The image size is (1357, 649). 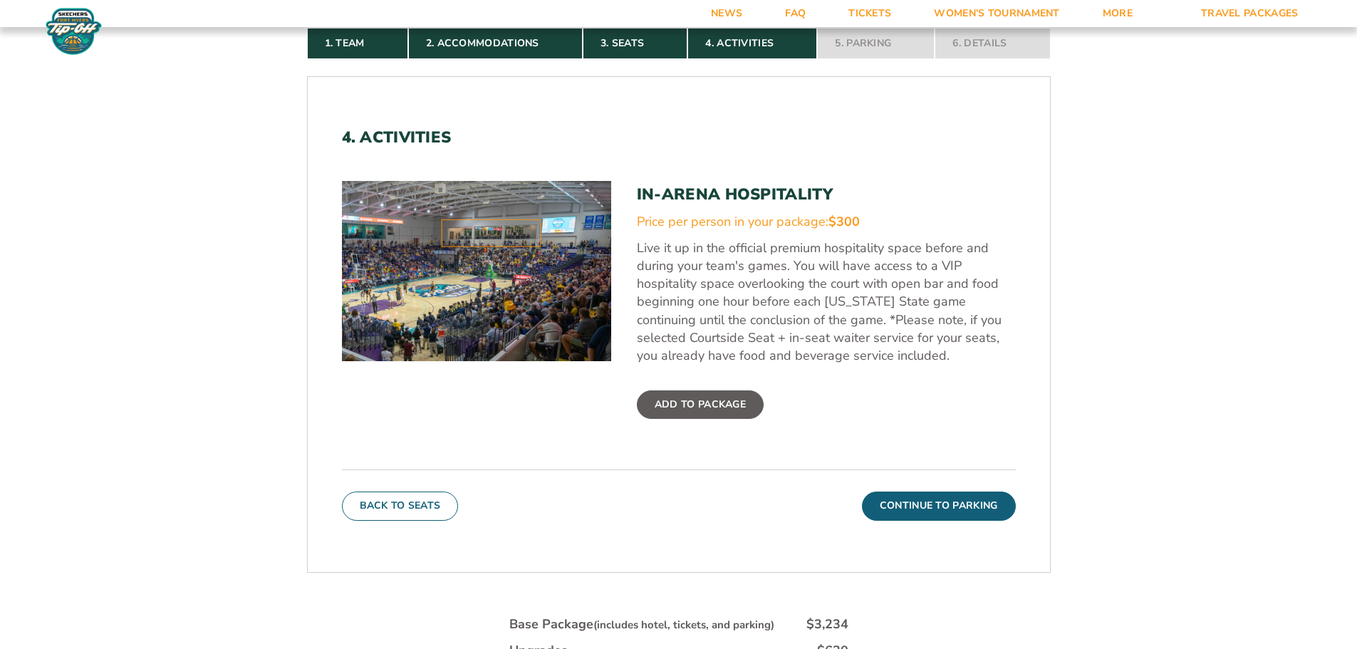 I want to click on a: 3. Seats, so click(x=635, y=43).